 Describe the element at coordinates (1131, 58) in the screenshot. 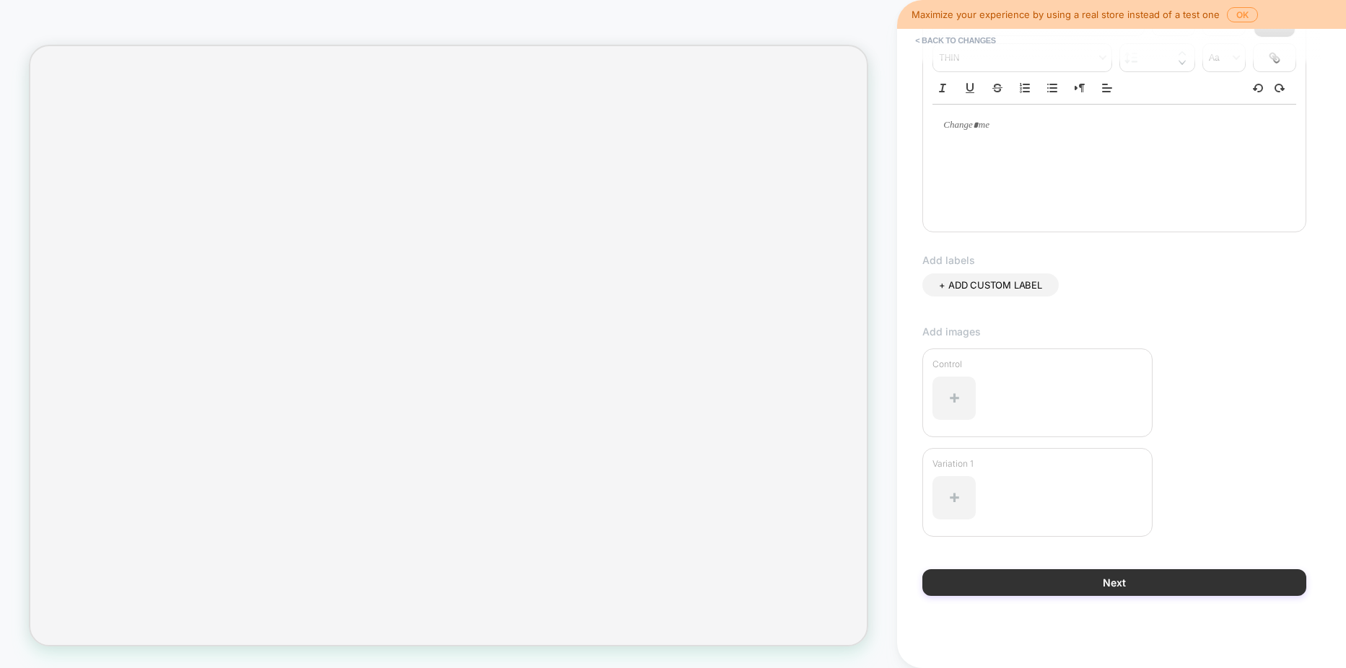

I see `img: line height` at that location.